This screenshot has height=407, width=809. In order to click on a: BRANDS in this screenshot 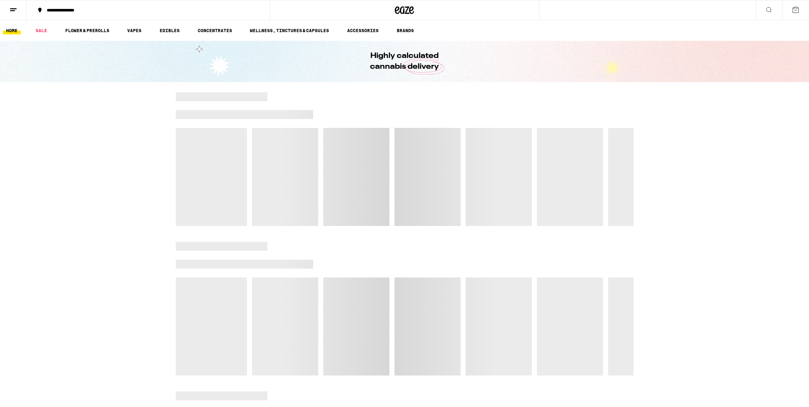, I will do `click(405, 31)`.